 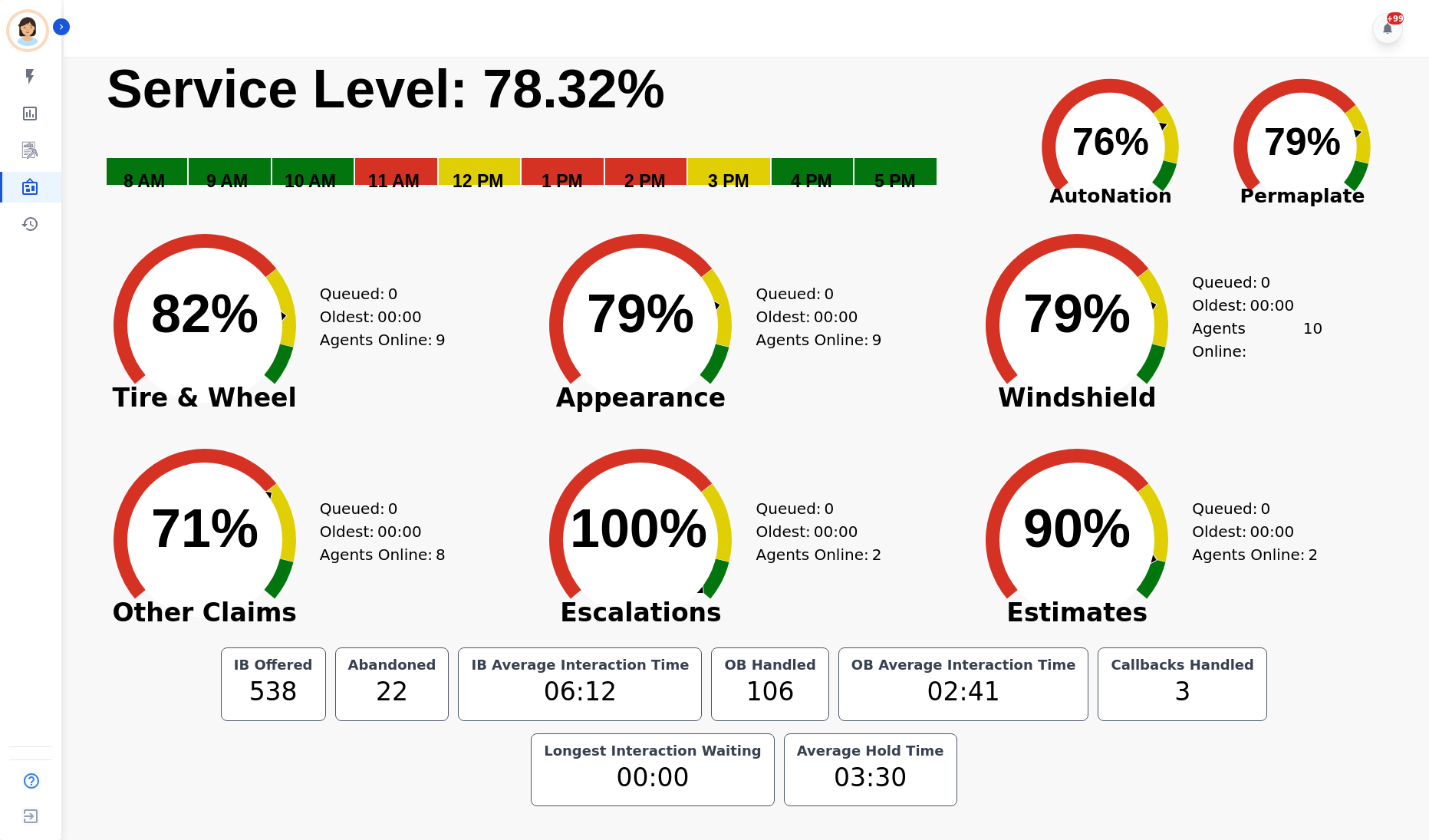 I want to click on span: Other Claims, so click(x=204, y=613).